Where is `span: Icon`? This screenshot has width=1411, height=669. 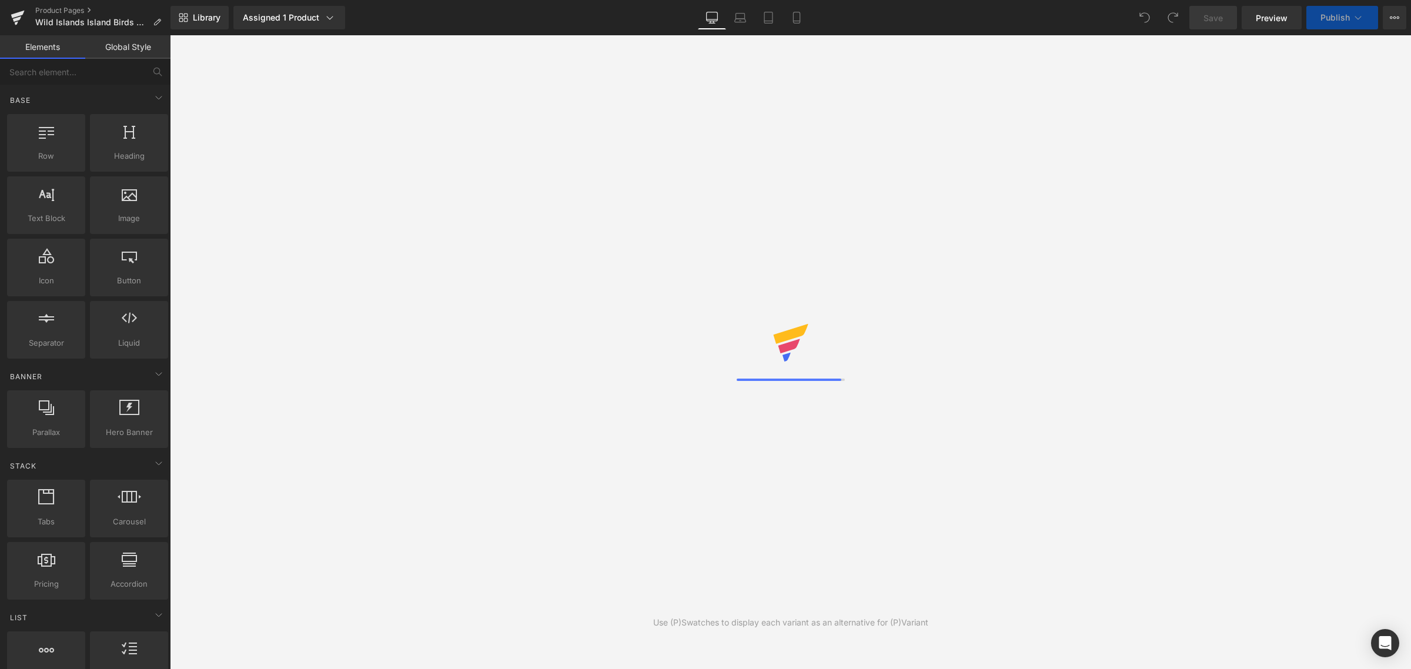 span: Icon is located at coordinates (46, 280).